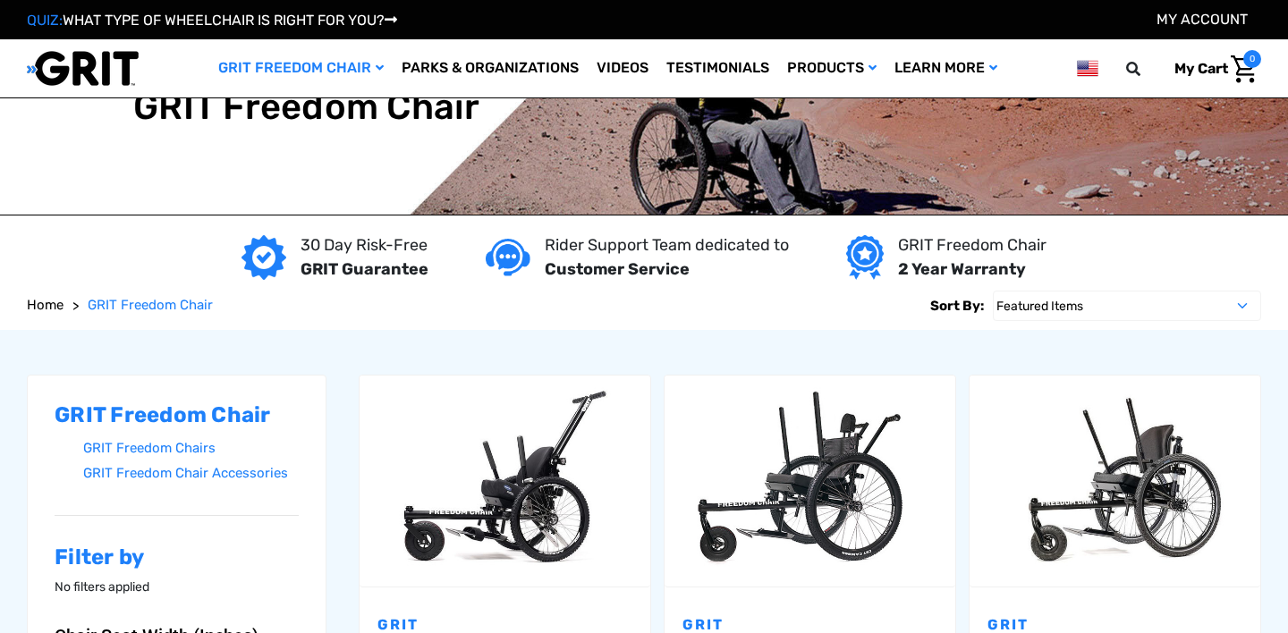 The height and width of the screenshot is (633, 1288). What do you see at coordinates (1087, 68) in the screenshot?
I see `img: us.png` at bounding box center [1087, 68].